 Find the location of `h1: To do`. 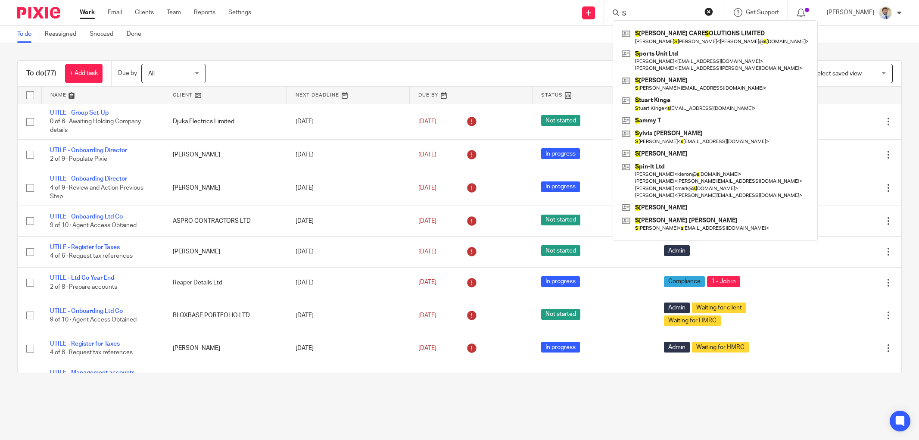

h1: To do is located at coordinates (41, 73).